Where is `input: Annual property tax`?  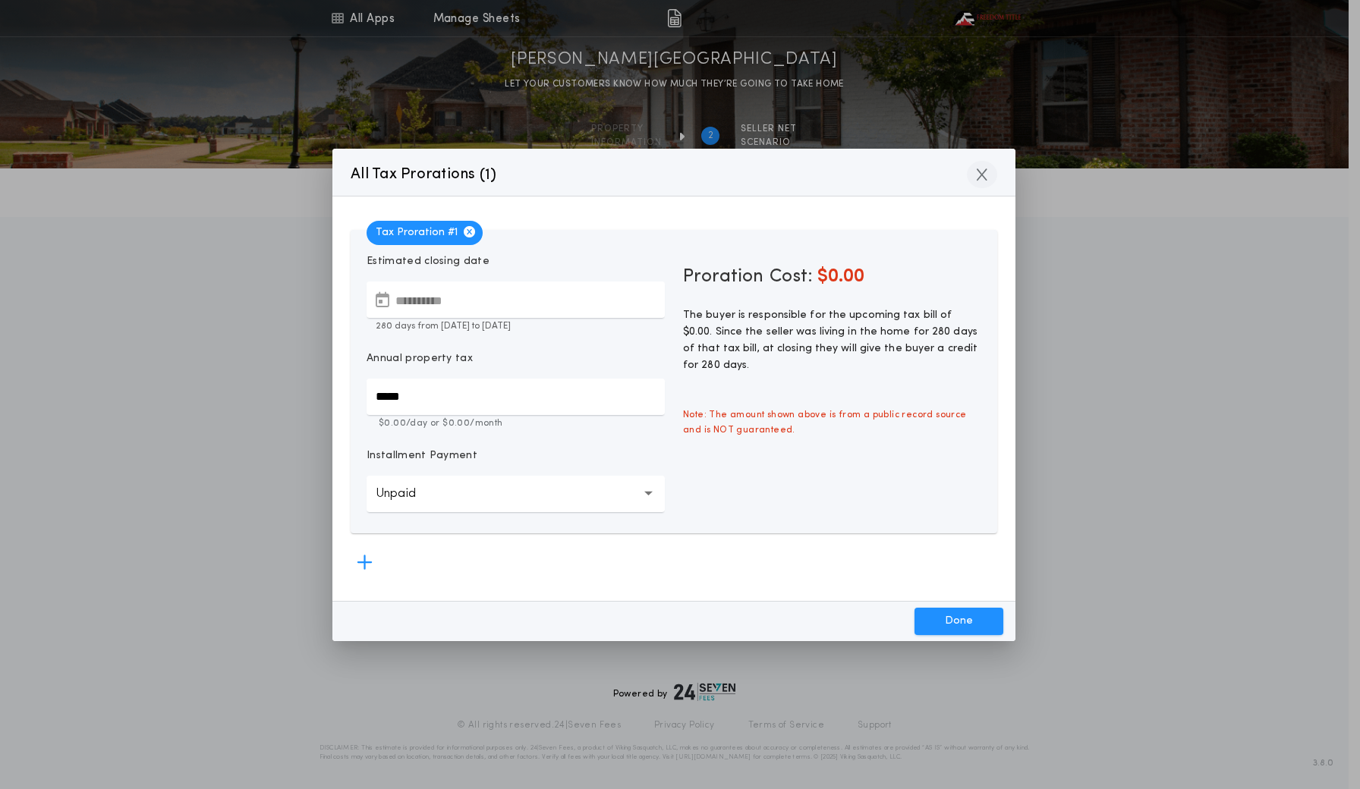
input: Annual property tax is located at coordinates (515, 397).